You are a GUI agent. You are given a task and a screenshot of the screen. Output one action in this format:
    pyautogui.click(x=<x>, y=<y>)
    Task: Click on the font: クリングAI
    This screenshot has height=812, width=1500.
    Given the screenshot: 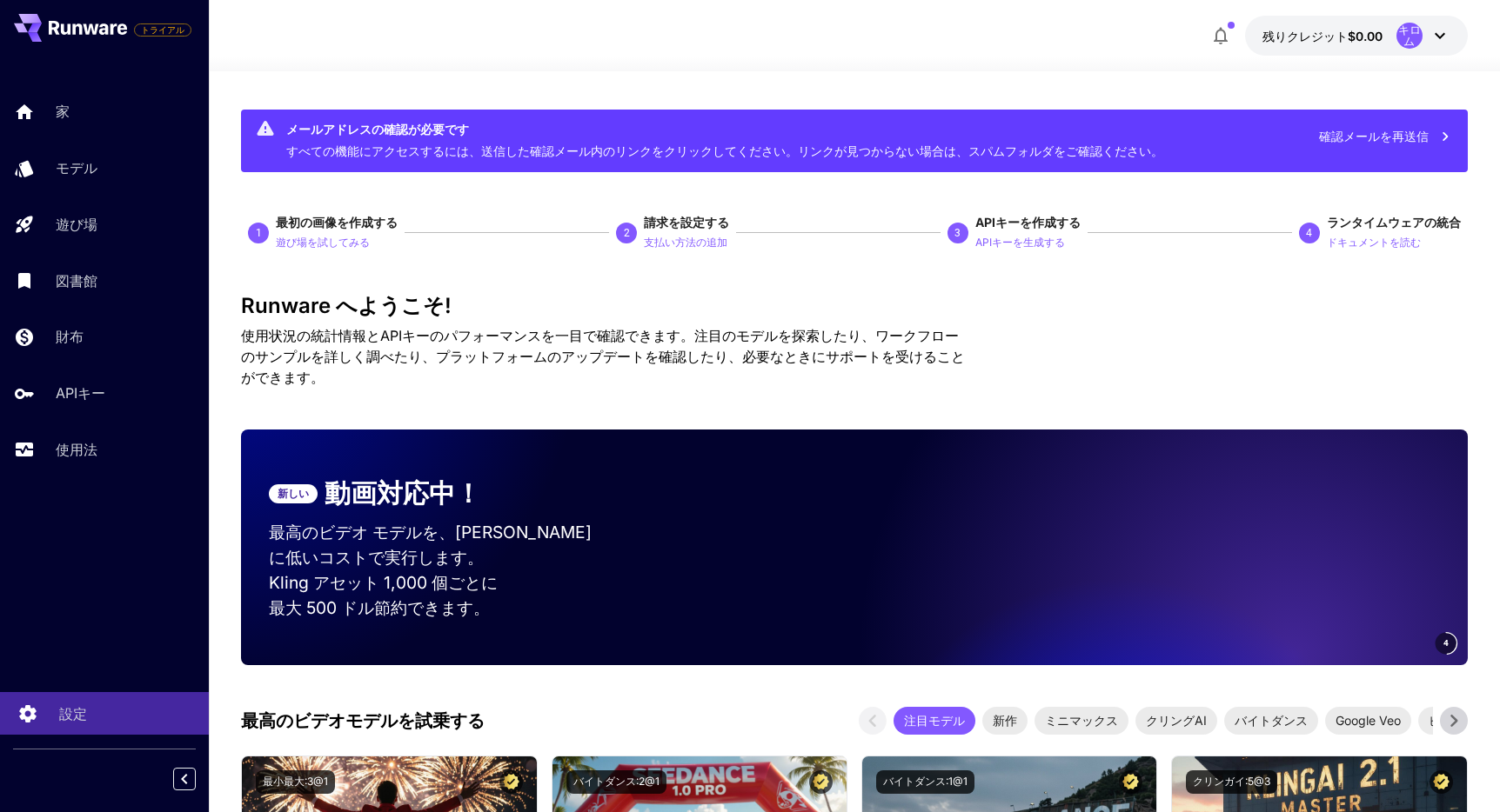 What is the action you would take?
    pyautogui.click(x=1176, y=720)
    